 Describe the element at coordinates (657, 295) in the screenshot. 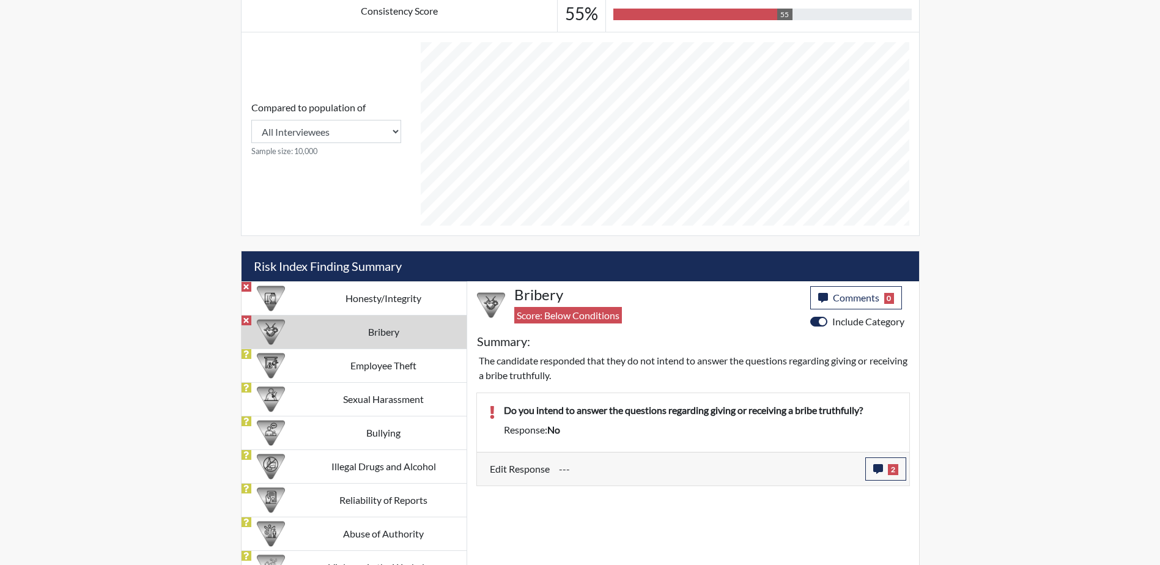

I see `h4: Bribery` at that location.